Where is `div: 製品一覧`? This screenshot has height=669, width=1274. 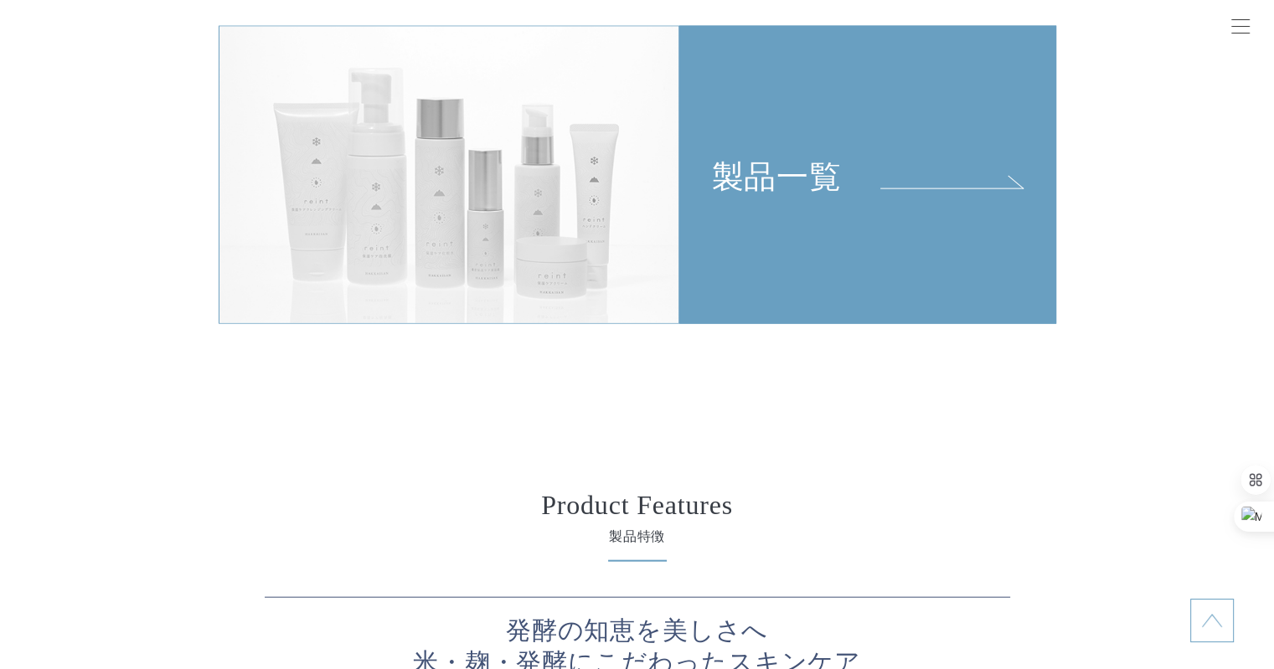 div: 製品一覧 is located at coordinates (868, 111).